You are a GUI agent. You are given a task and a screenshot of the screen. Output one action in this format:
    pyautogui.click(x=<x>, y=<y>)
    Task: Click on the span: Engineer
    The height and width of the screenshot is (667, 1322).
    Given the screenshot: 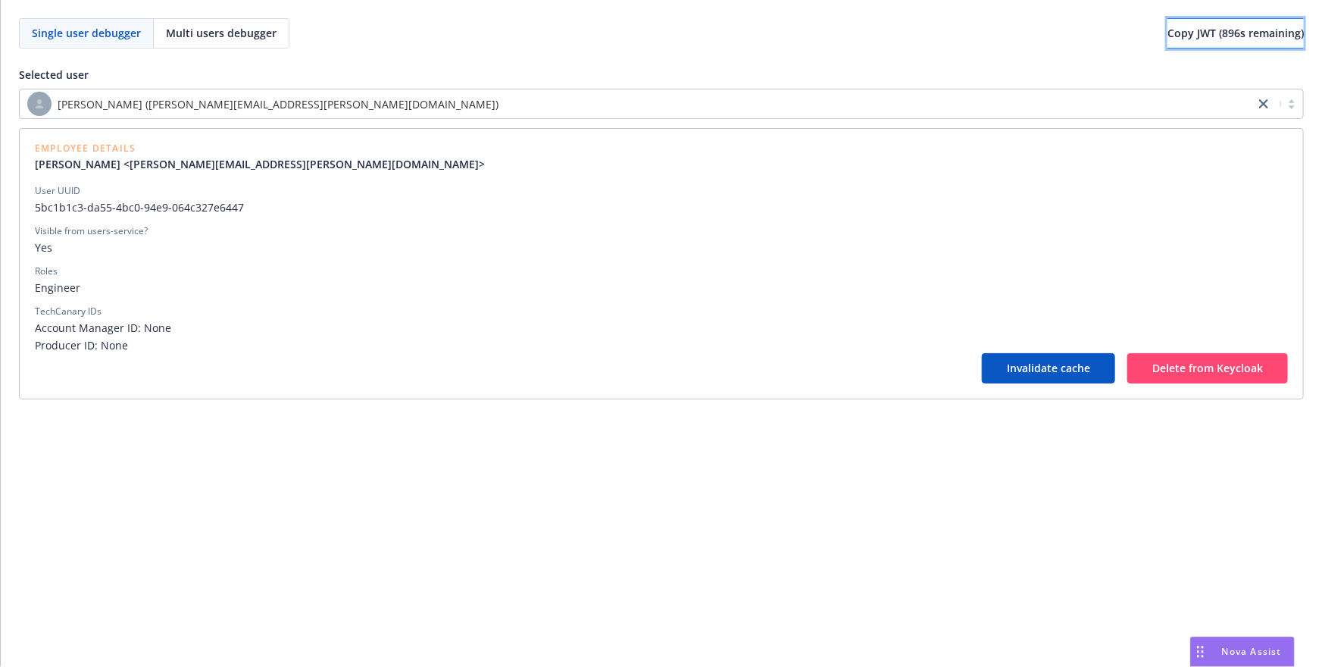 What is the action you would take?
    pyautogui.click(x=661, y=287)
    